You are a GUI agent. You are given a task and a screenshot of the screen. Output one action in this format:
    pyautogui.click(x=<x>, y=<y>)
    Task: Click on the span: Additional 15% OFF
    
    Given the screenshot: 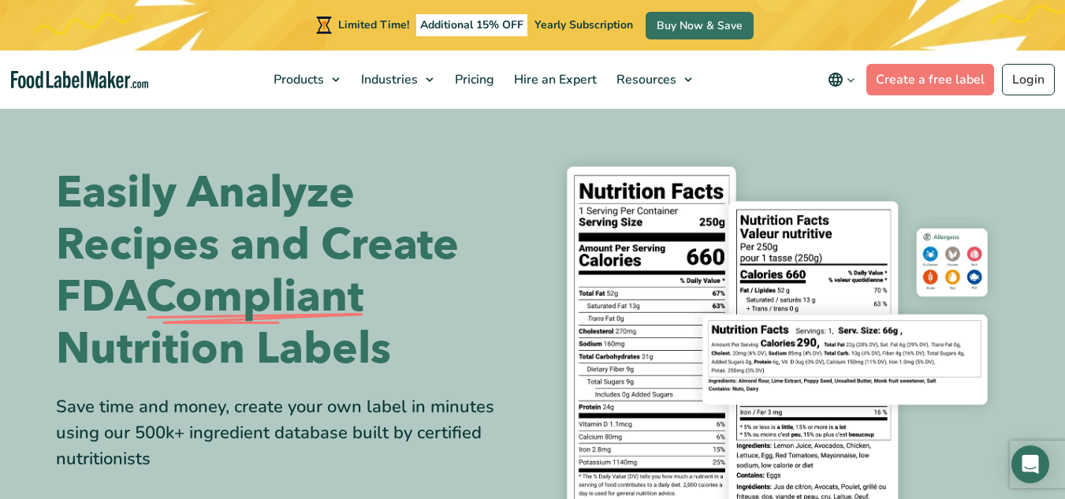 What is the action you would take?
    pyautogui.click(x=471, y=25)
    